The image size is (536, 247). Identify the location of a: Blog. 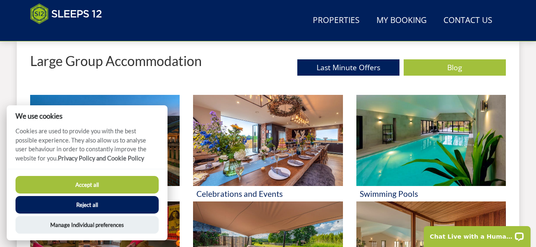
(455, 67).